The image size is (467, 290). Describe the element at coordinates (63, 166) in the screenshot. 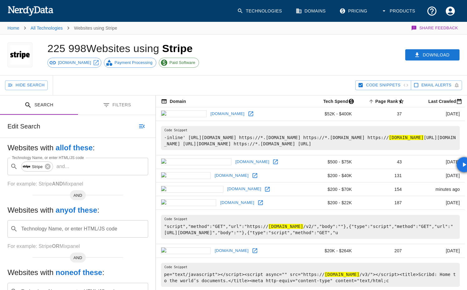

I see `p: and ...` at that location.